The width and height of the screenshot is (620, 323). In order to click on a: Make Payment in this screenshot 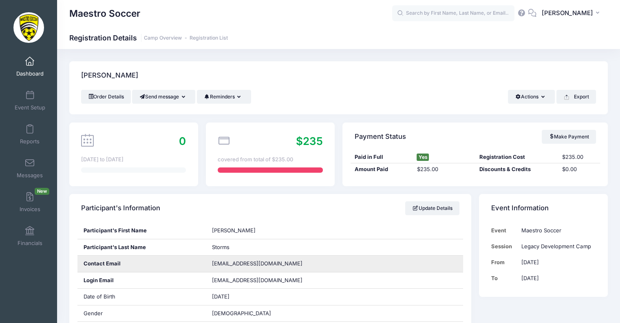, I will do `click(569, 137)`.